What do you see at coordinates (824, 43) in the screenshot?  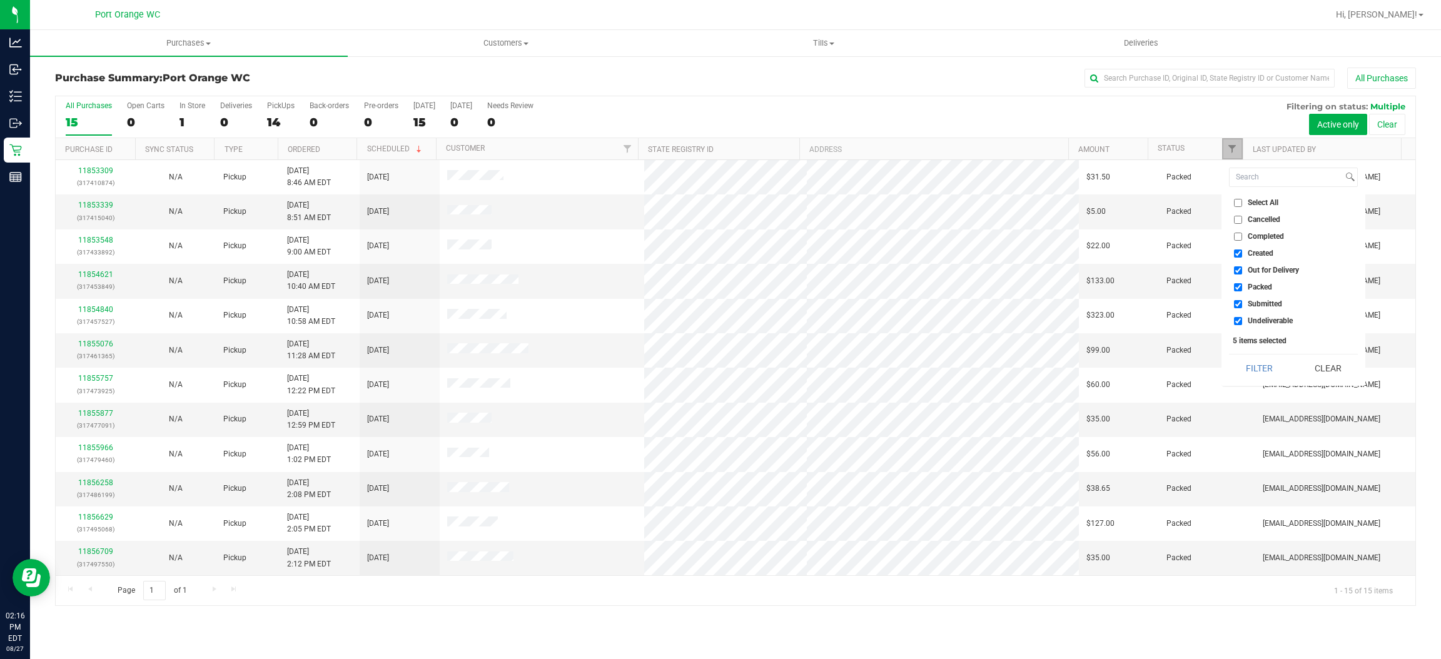 I see `a: Tills` at bounding box center [824, 43].